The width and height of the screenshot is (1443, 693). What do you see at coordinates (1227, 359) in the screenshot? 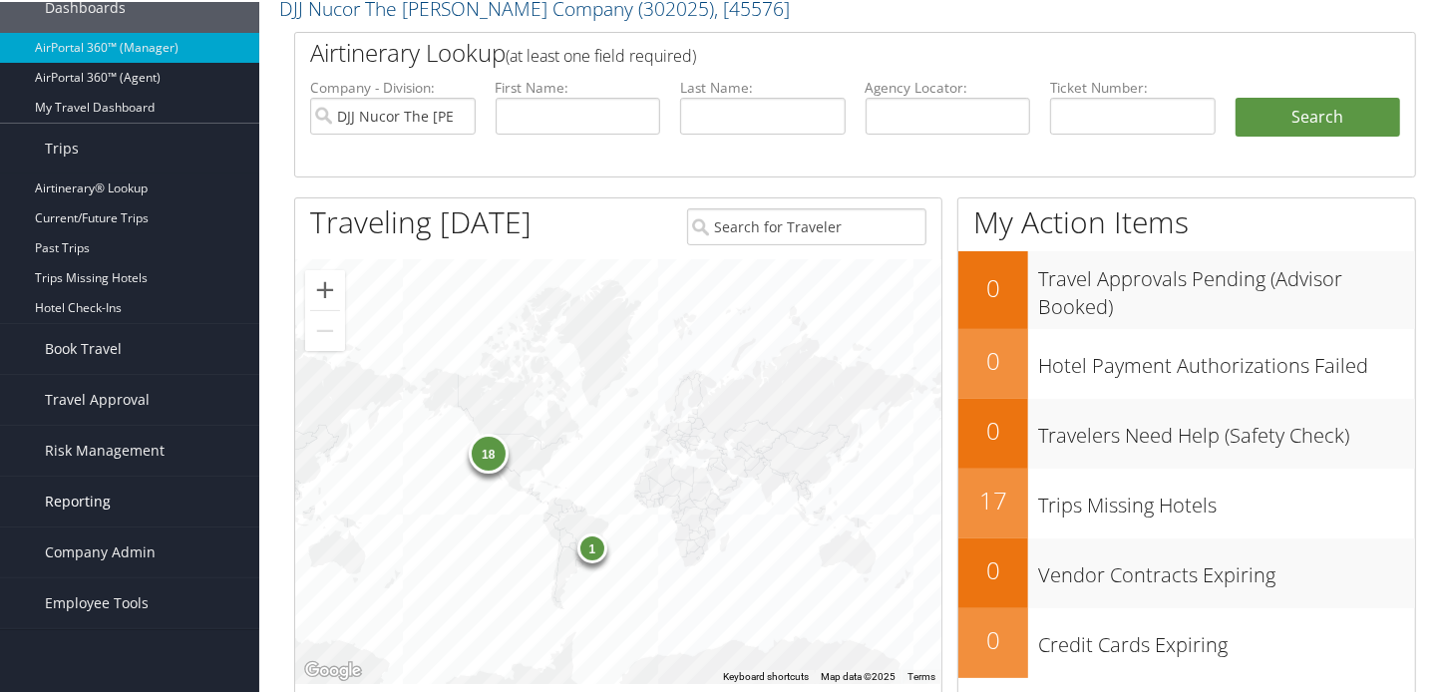
I see `h3: Hotel Payment Authorizations Failed` at bounding box center [1227, 359].